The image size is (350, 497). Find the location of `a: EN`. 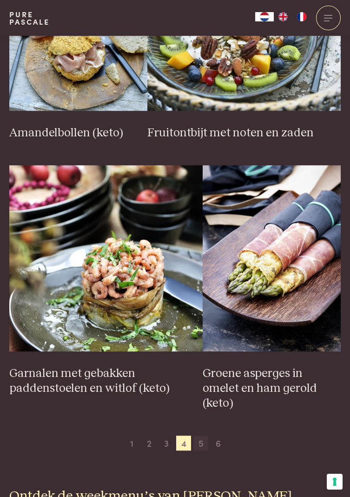

a: EN is located at coordinates (283, 17).